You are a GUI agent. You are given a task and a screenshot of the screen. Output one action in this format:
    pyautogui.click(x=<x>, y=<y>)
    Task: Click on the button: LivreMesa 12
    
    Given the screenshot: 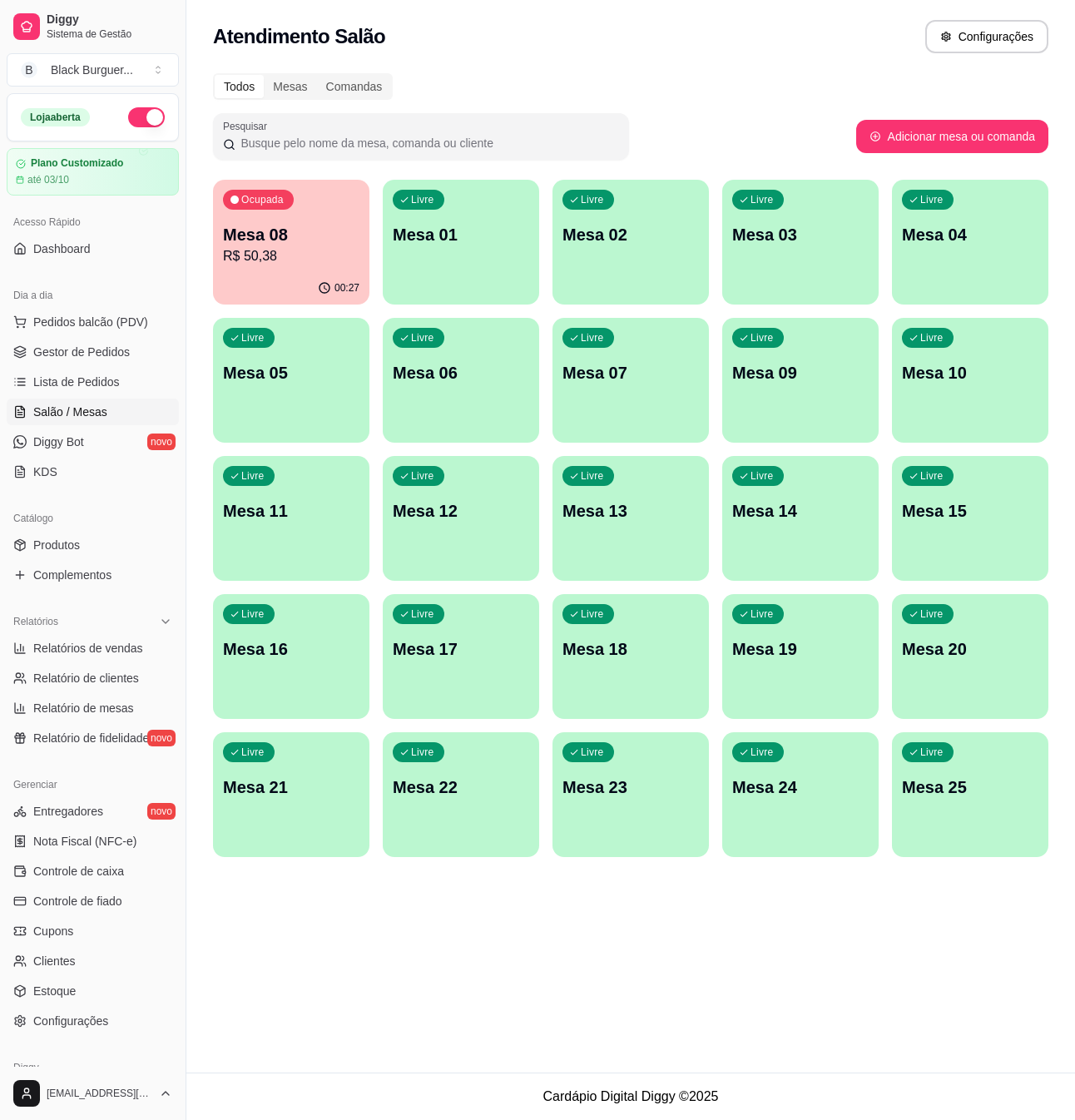 What is the action you would take?
    pyautogui.click(x=461, y=518)
    